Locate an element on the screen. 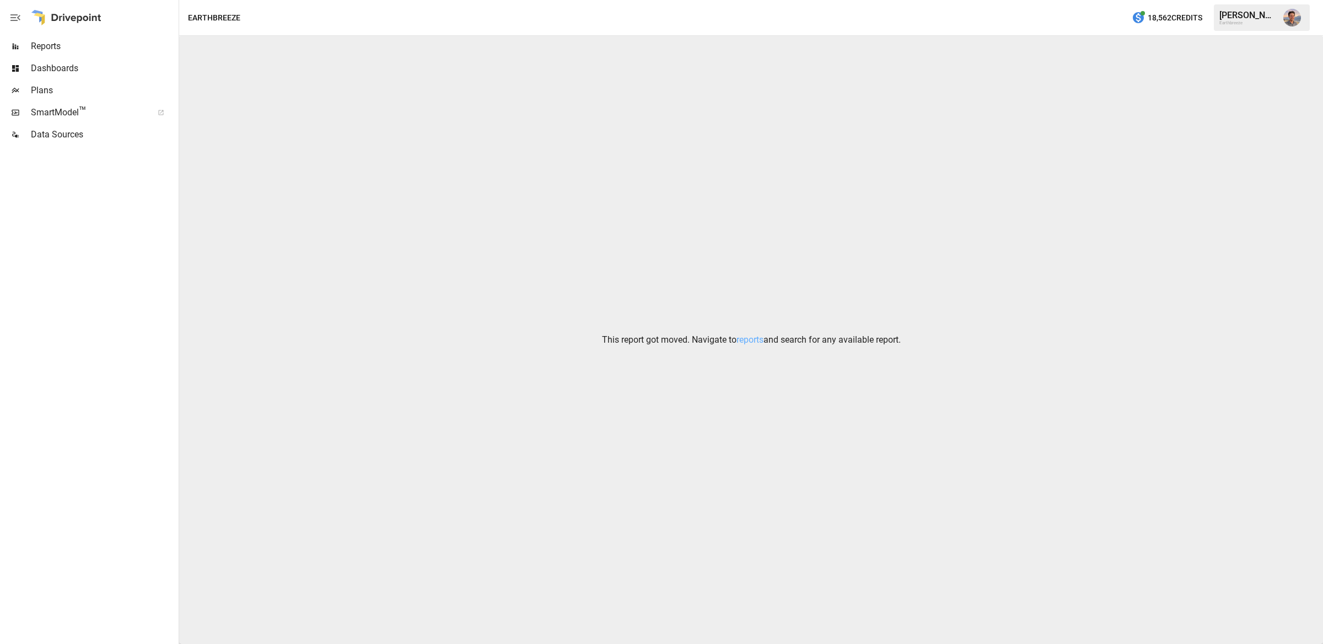  p: This report got moved. Navigate to and search for any available report. is located at coordinates (752, 340).